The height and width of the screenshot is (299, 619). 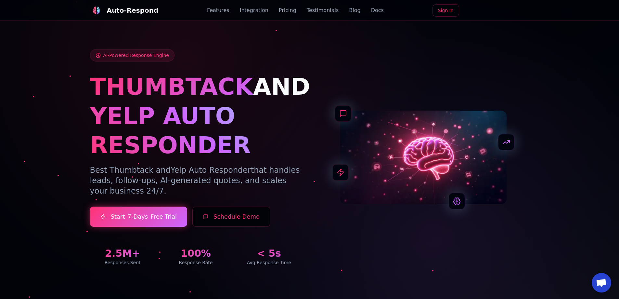 I want to click on a: Integration, so click(x=254, y=10).